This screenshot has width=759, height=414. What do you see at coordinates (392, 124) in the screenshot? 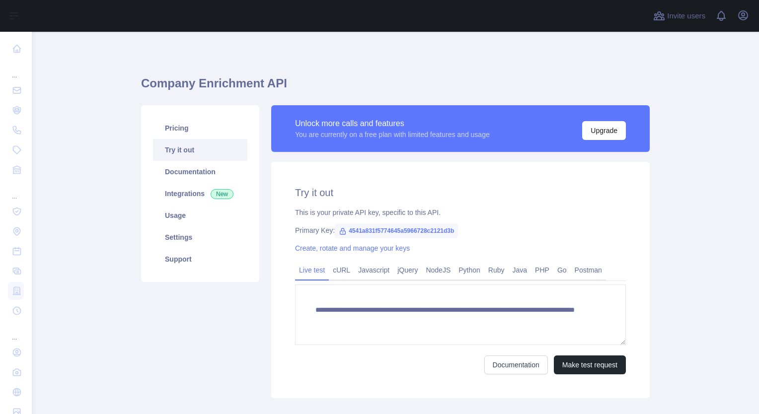
I see `div: Unlock more calls and features` at bounding box center [392, 124].